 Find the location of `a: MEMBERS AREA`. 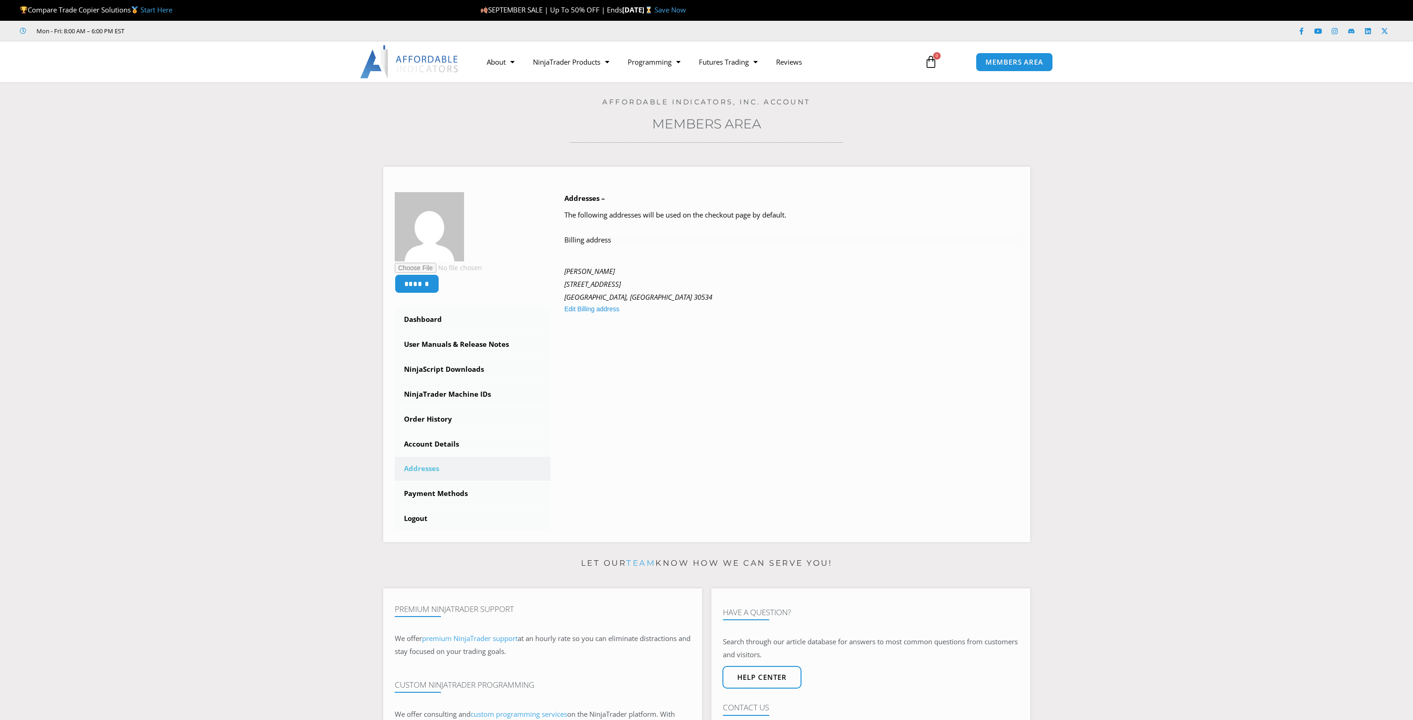

a: MEMBERS AREA is located at coordinates (1014, 62).